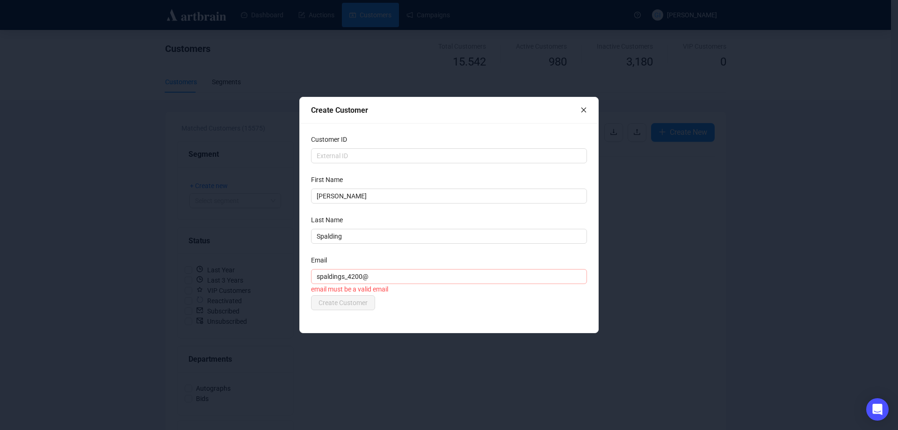  I want to click on button: Create Customer, so click(343, 303).